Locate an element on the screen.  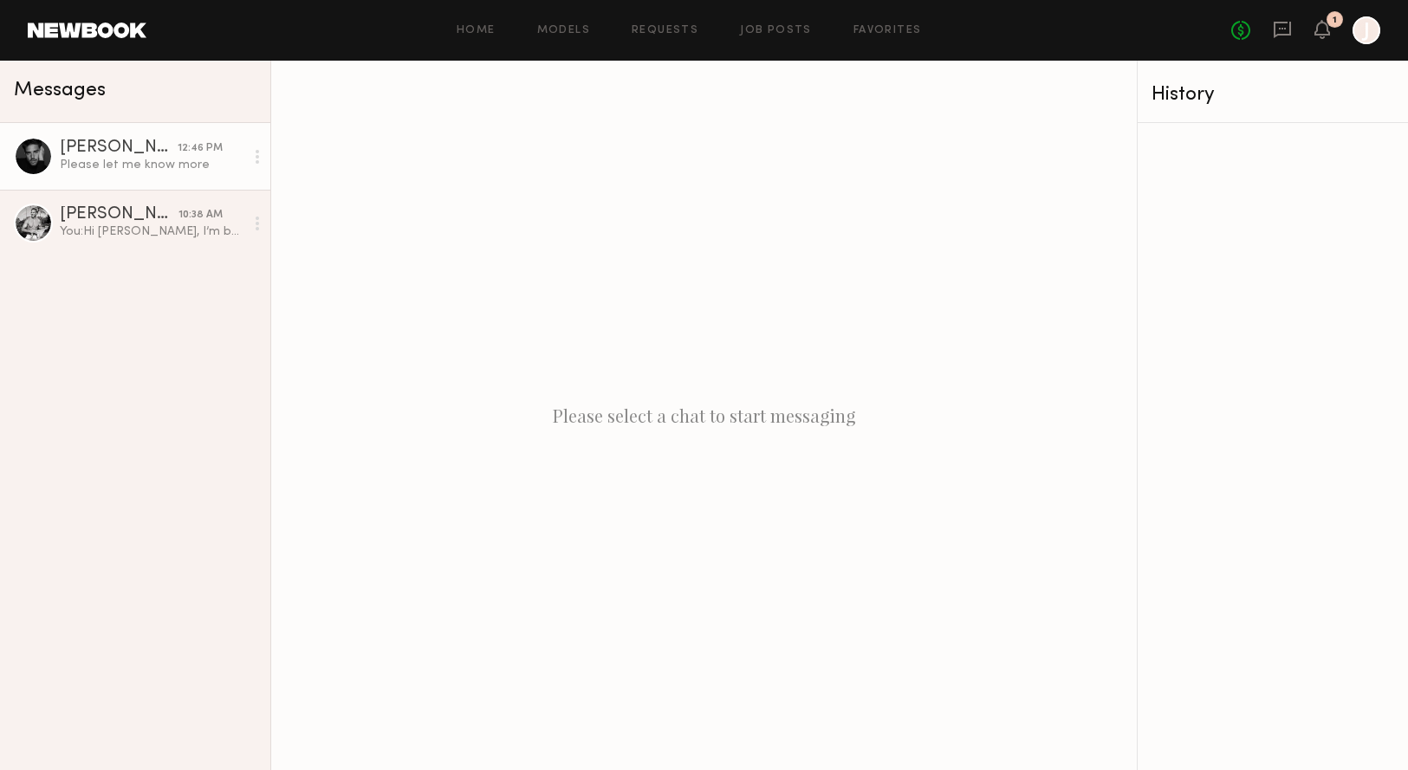
a: Home is located at coordinates (476, 30).